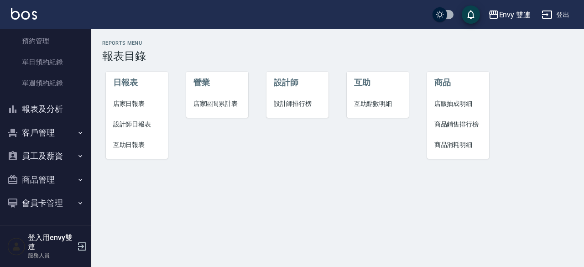 The height and width of the screenshot is (267, 584). I want to click on span: 互助日報表, so click(137, 145).